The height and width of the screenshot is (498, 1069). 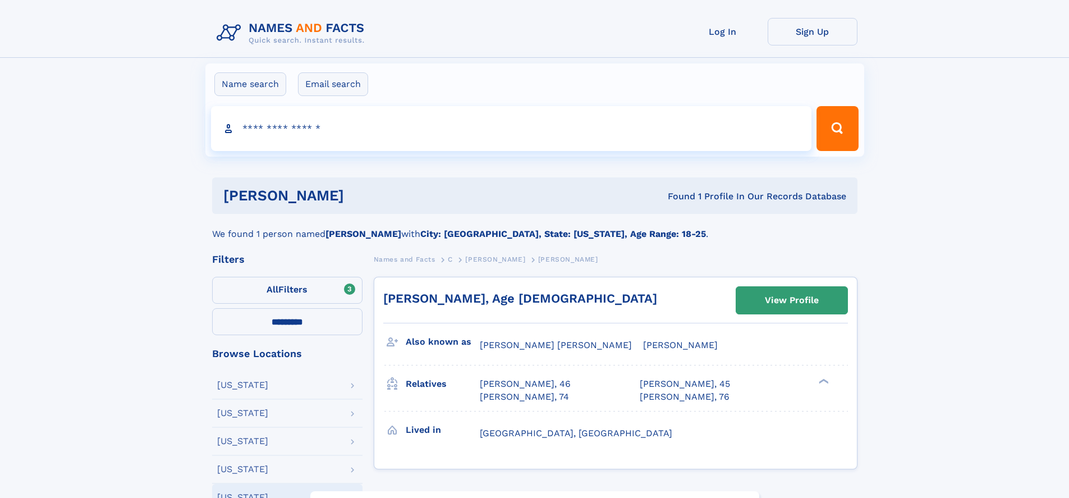 I want to click on a: Names and Facts, so click(x=405, y=259).